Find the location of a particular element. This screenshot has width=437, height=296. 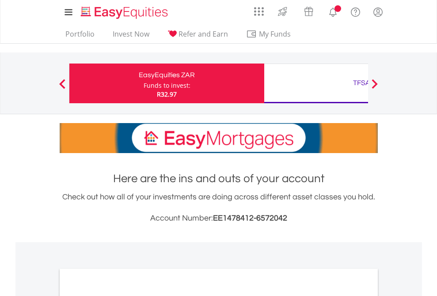

a: Refer and Earn is located at coordinates (197, 36).